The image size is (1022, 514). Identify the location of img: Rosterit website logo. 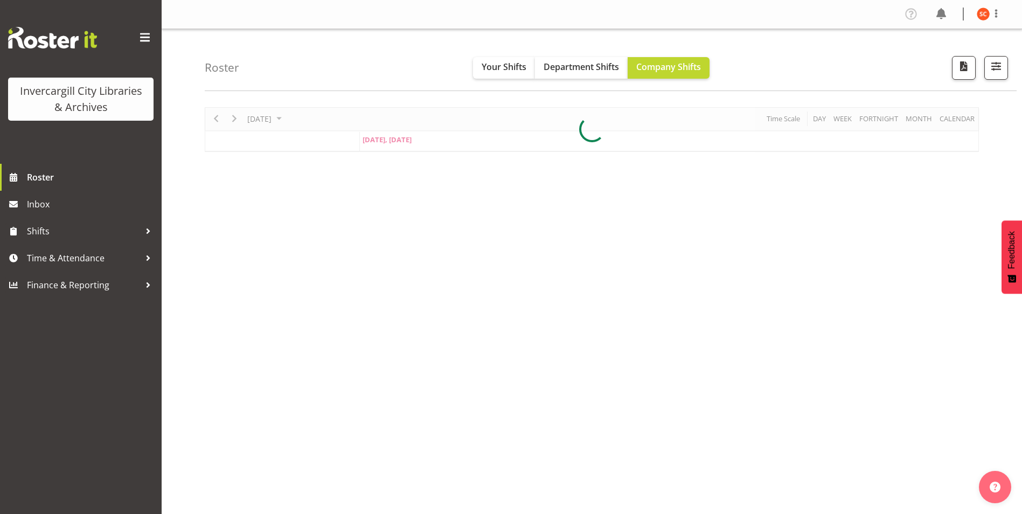
(52, 38).